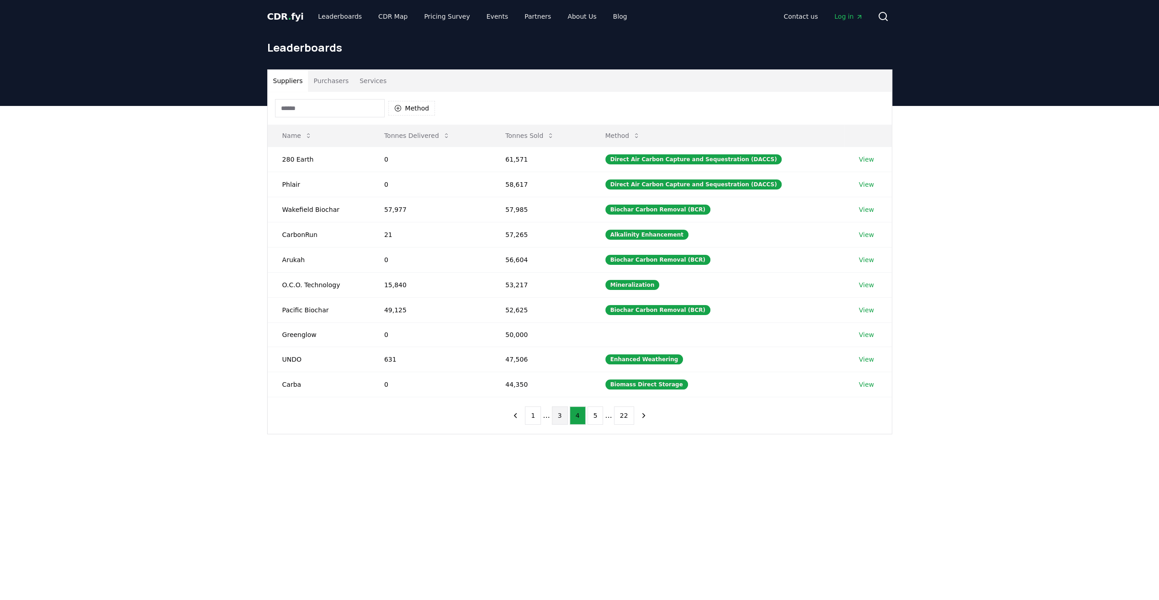 This screenshot has height=600, width=1159. I want to click on td: 57,265, so click(540, 234).